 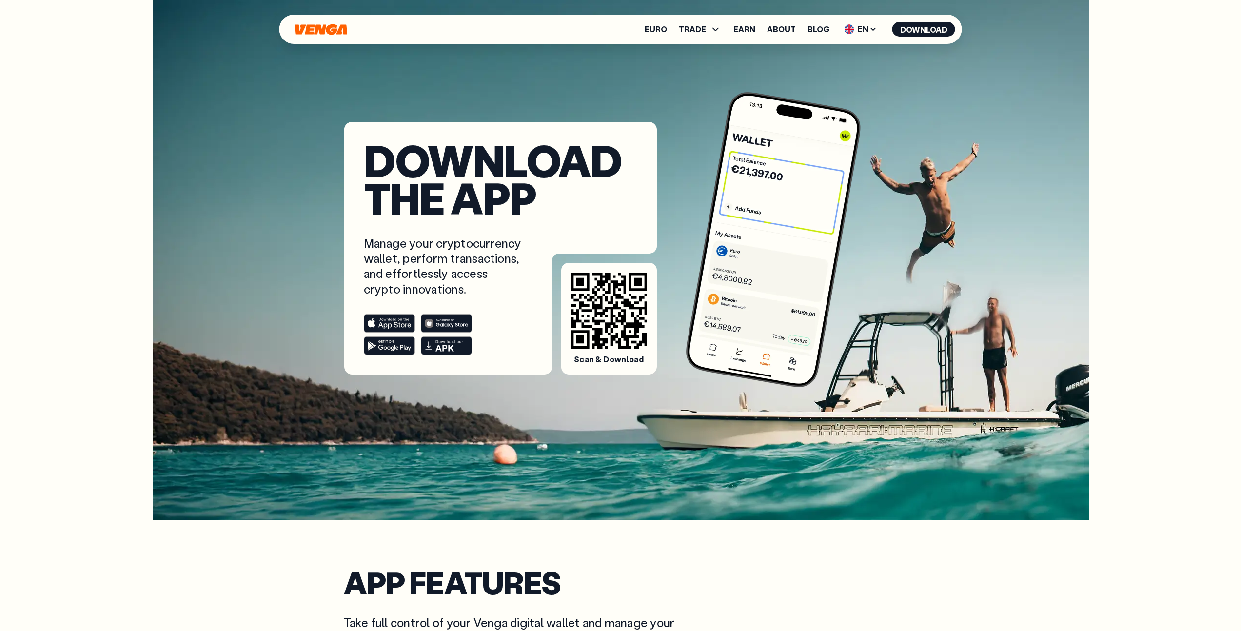 What do you see at coordinates (818, 29) in the screenshot?
I see `a: Blog` at bounding box center [818, 29].